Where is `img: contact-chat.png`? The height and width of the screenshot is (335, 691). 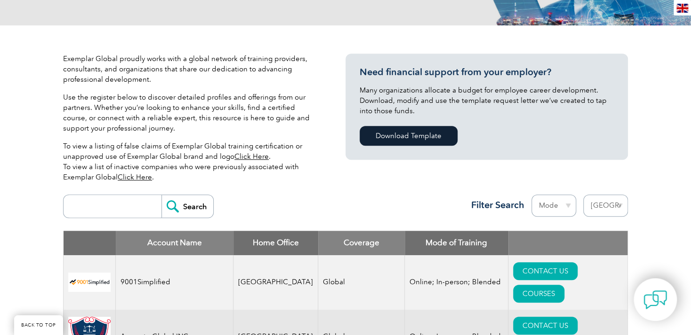 img: contact-chat.png is located at coordinates (655, 300).